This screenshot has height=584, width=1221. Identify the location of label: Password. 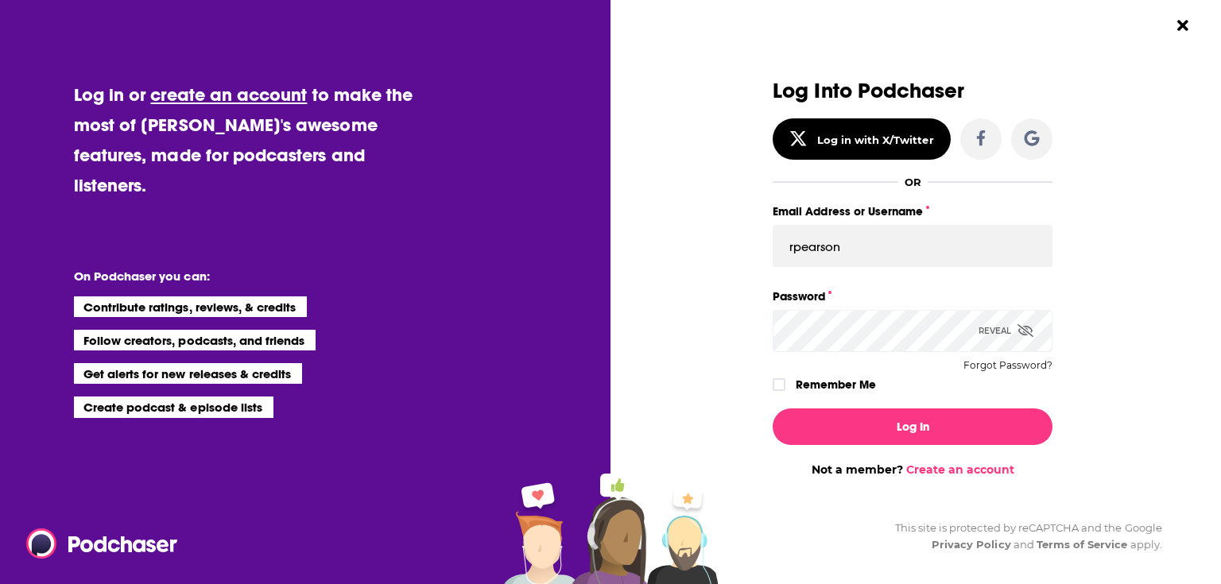
(912, 296).